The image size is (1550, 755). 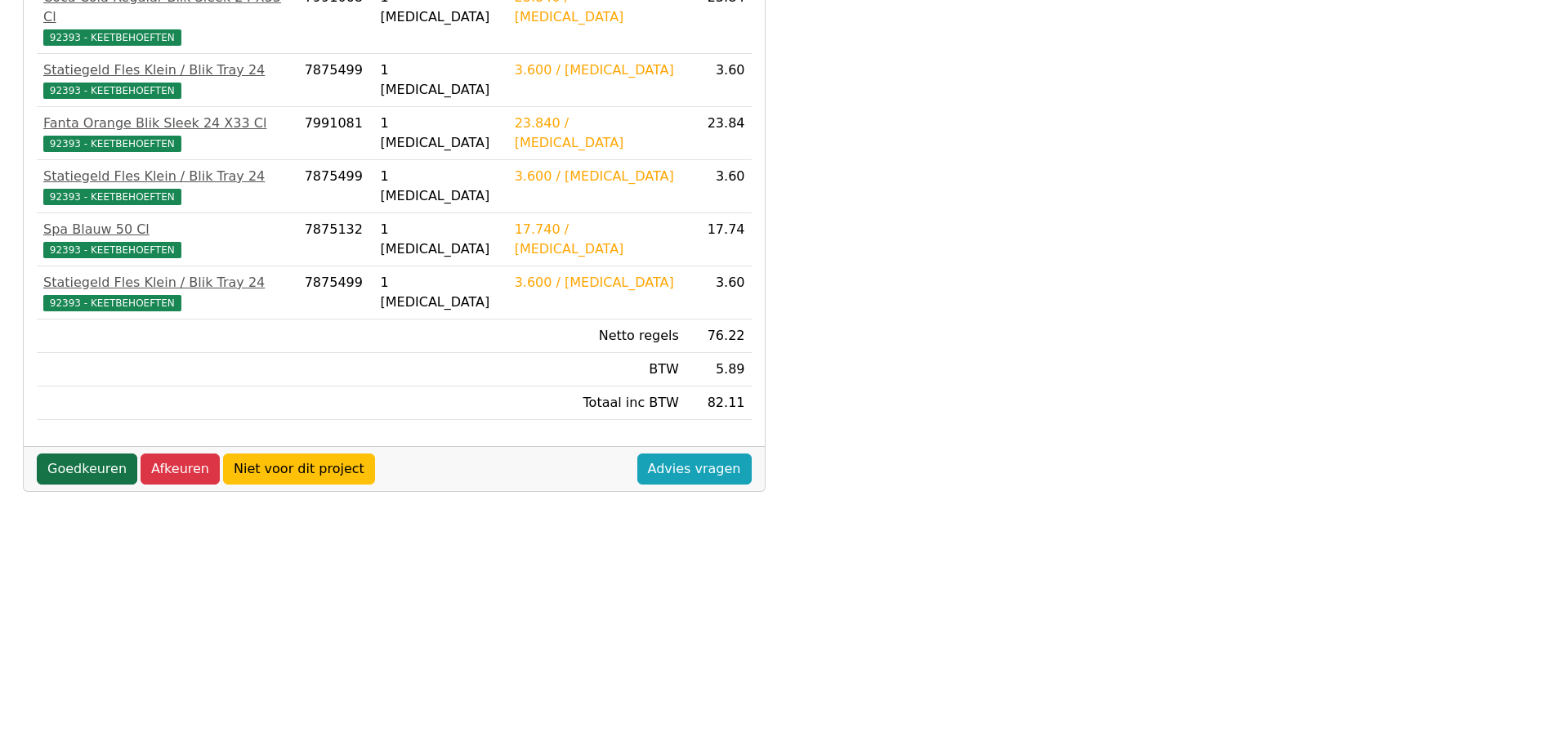 What do you see at coordinates (718, 336) in the screenshot?
I see `td: 76.22` at bounding box center [718, 336].